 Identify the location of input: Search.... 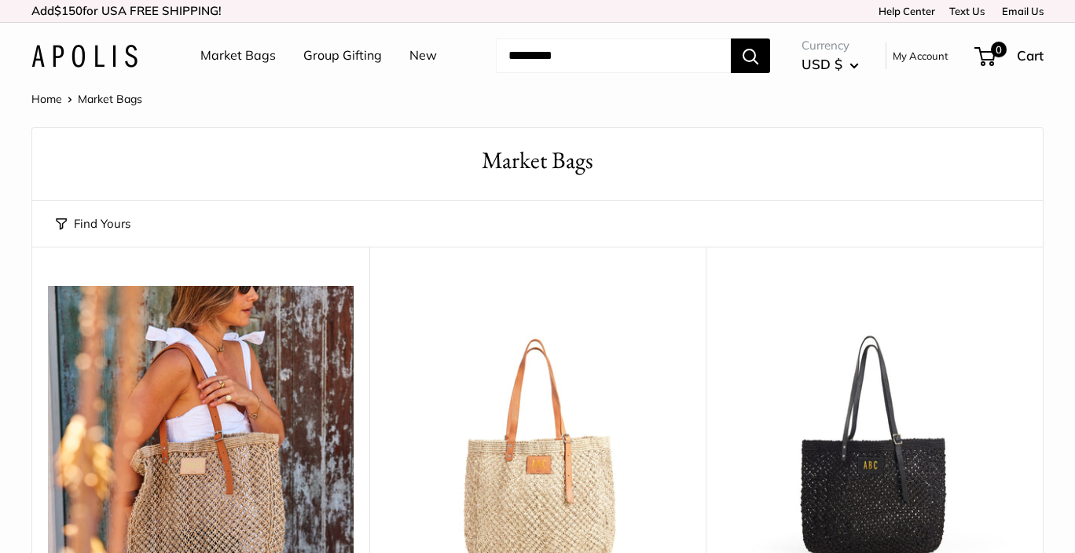
(613, 56).